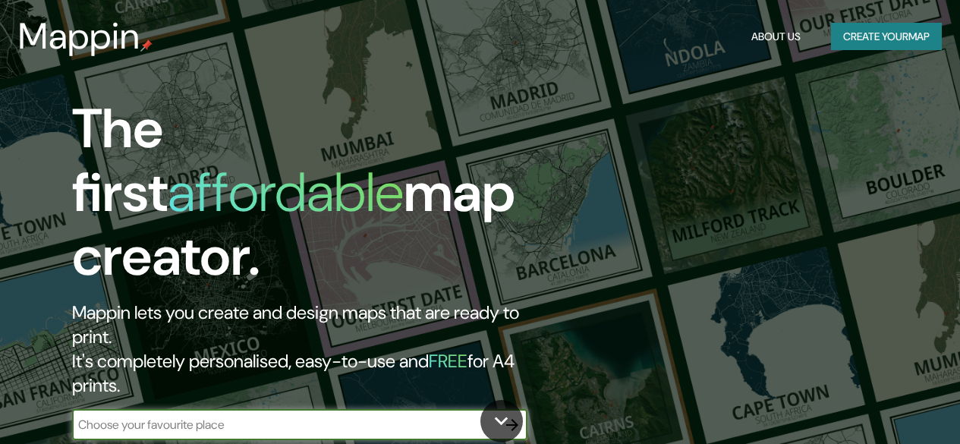  I want to click on h1: affordable, so click(285, 192).